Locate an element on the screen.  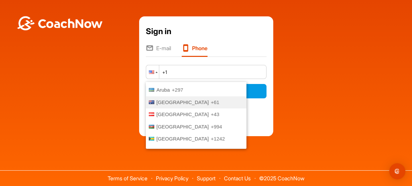
span: +994 is located at coordinates (217, 127).